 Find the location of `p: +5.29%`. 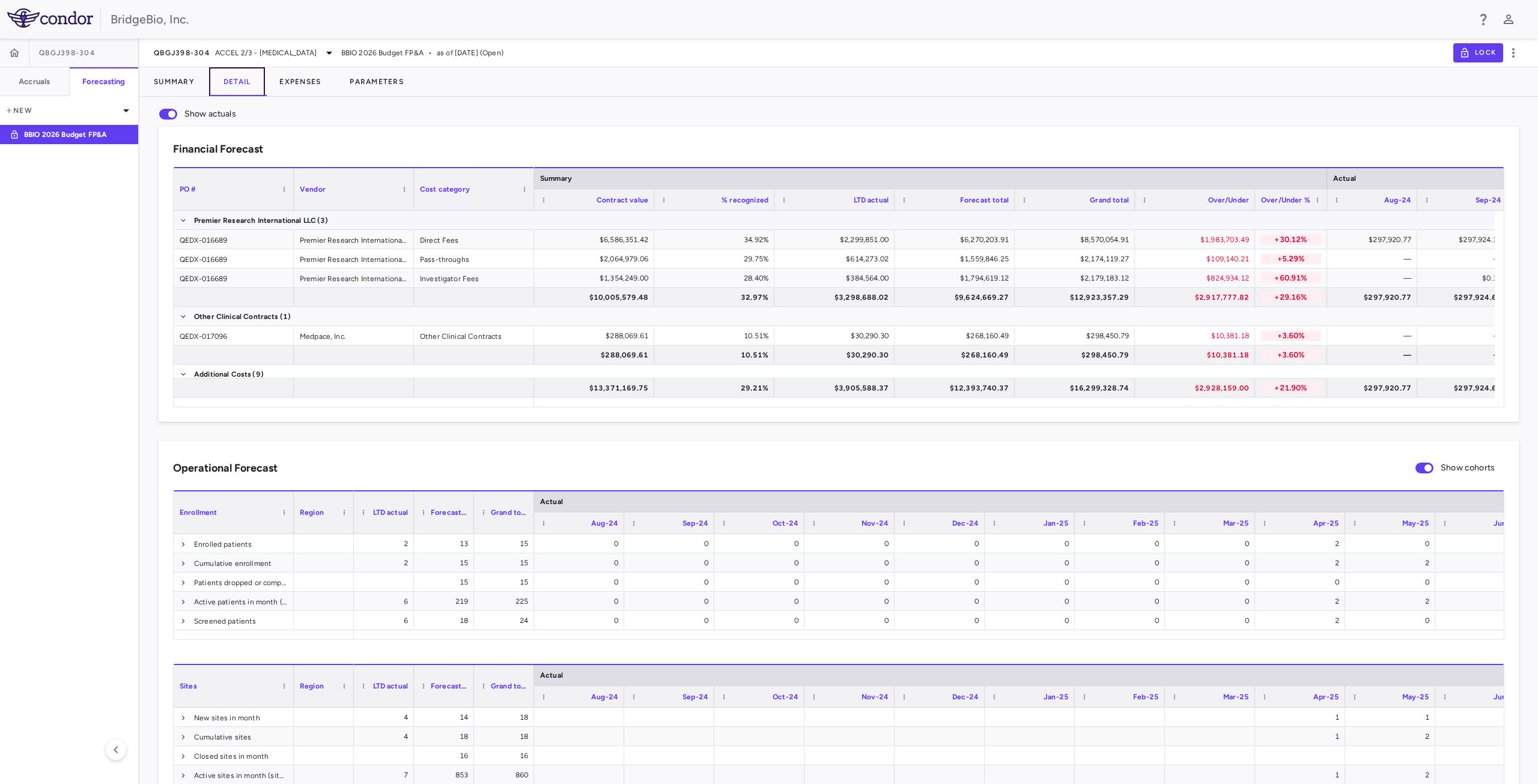

p: +5.29% is located at coordinates (1291, 258).